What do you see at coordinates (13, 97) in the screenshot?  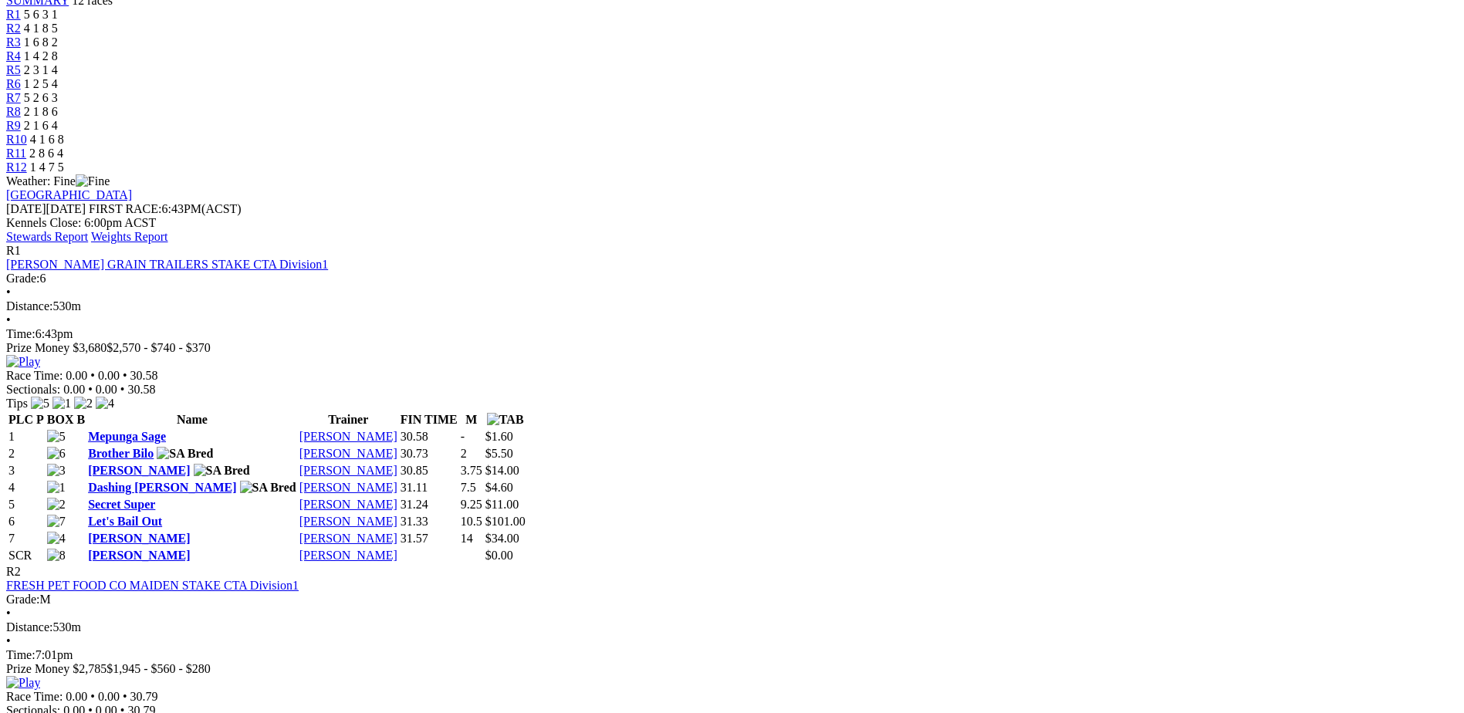 I see `span: R7` at bounding box center [13, 97].